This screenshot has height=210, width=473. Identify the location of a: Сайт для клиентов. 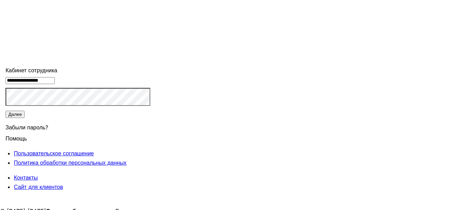
(38, 187).